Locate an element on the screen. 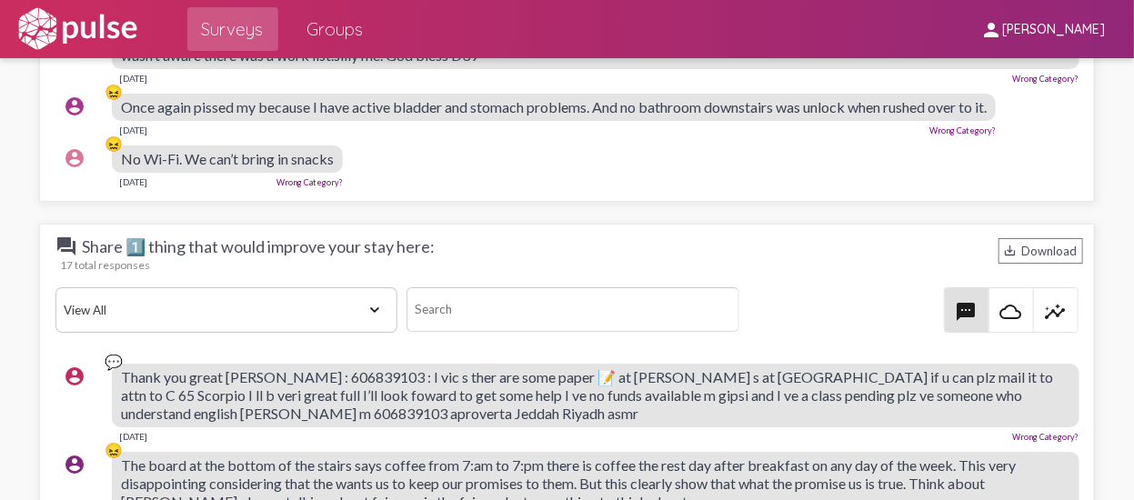 This screenshot has width=1134, height=500. mat-icon: person is located at coordinates (992, 30).